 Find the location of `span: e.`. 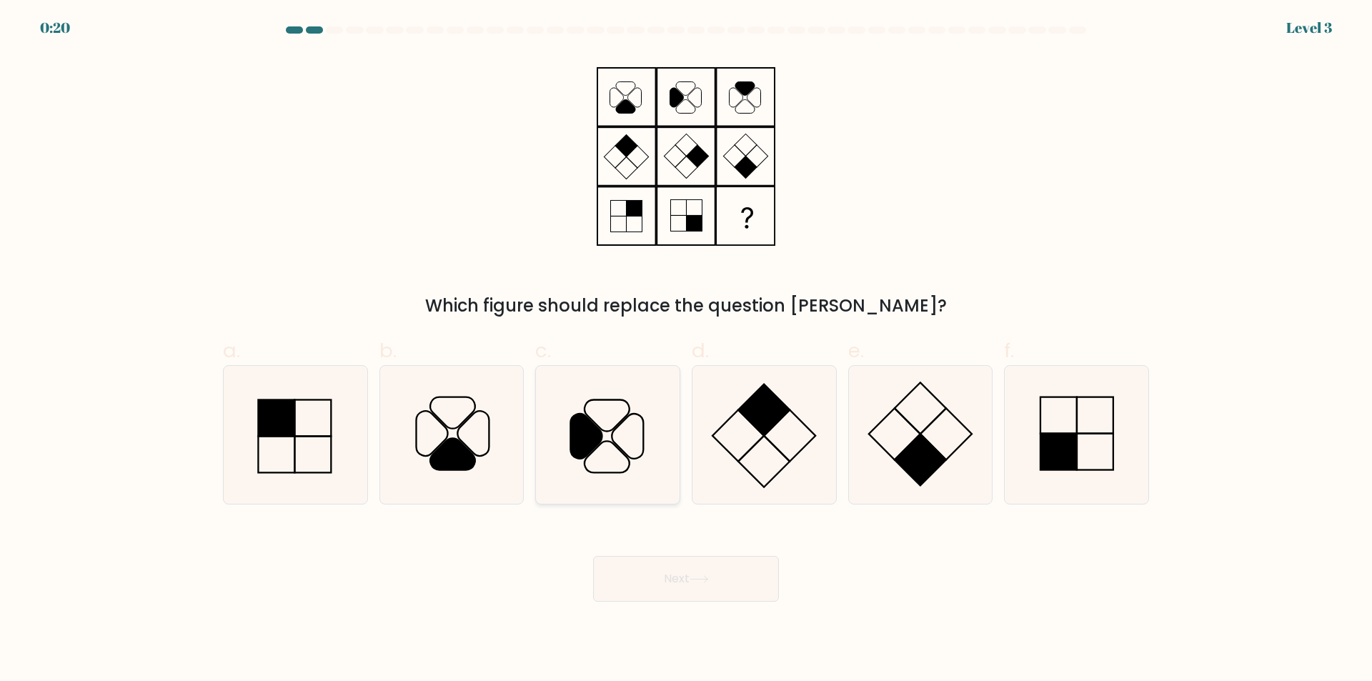

span: e. is located at coordinates (856, 350).